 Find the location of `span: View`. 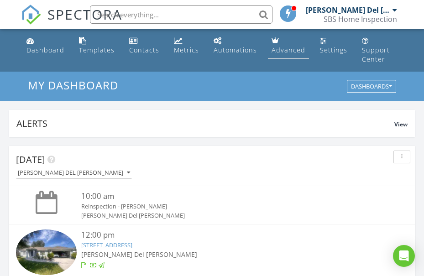

span: View is located at coordinates (401, 124).